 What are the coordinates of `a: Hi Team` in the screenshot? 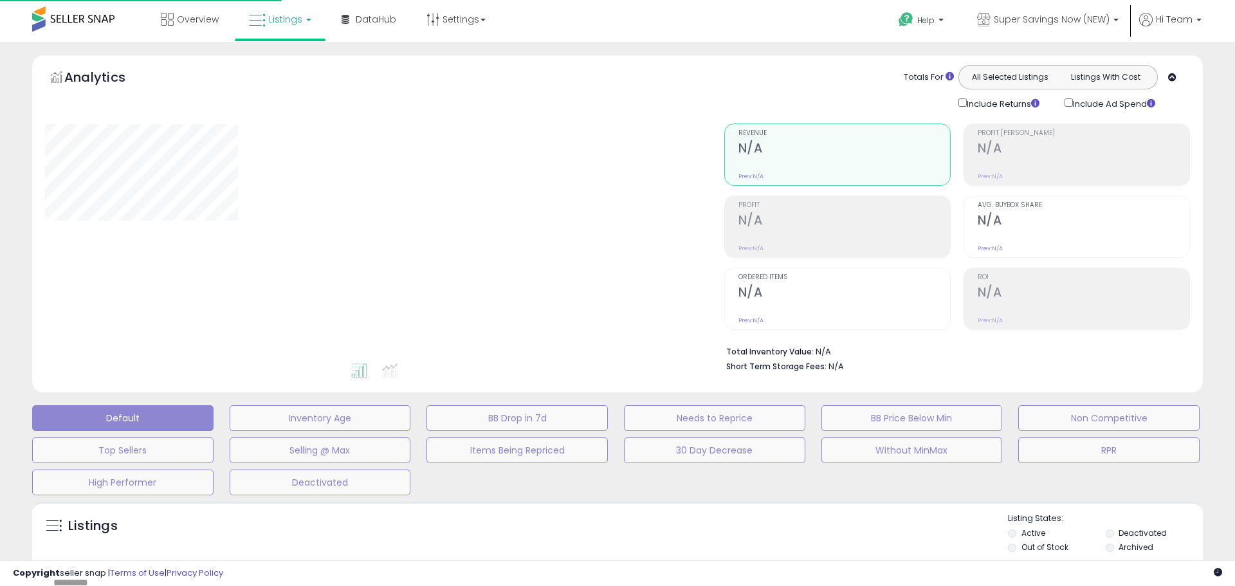 It's located at (1170, 27).